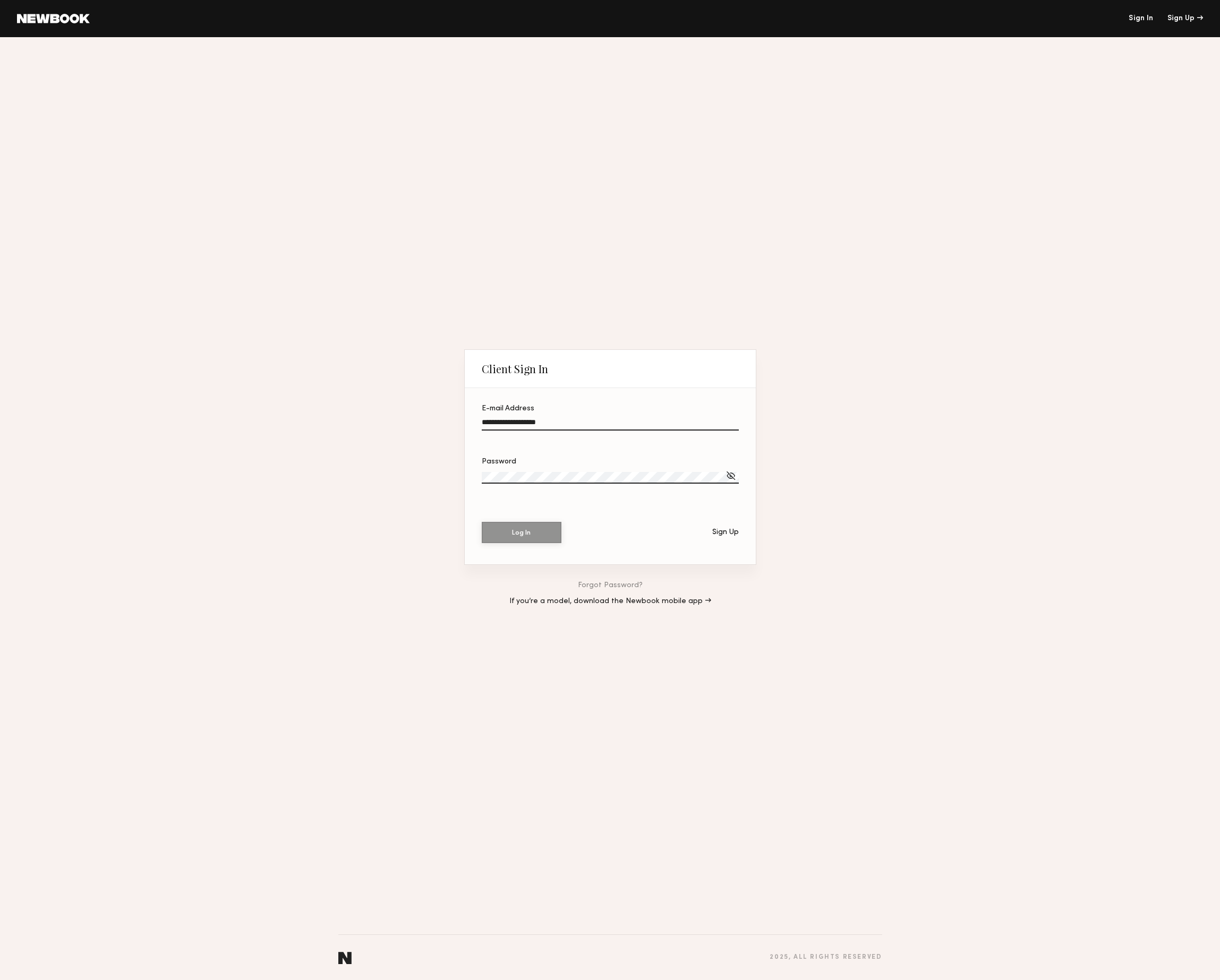 This screenshot has height=980, width=1220. What do you see at coordinates (610, 602) in the screenshot?
I see `a: If you’re a model, download the Newbook mobile app →` at bounding box center [610, 602].